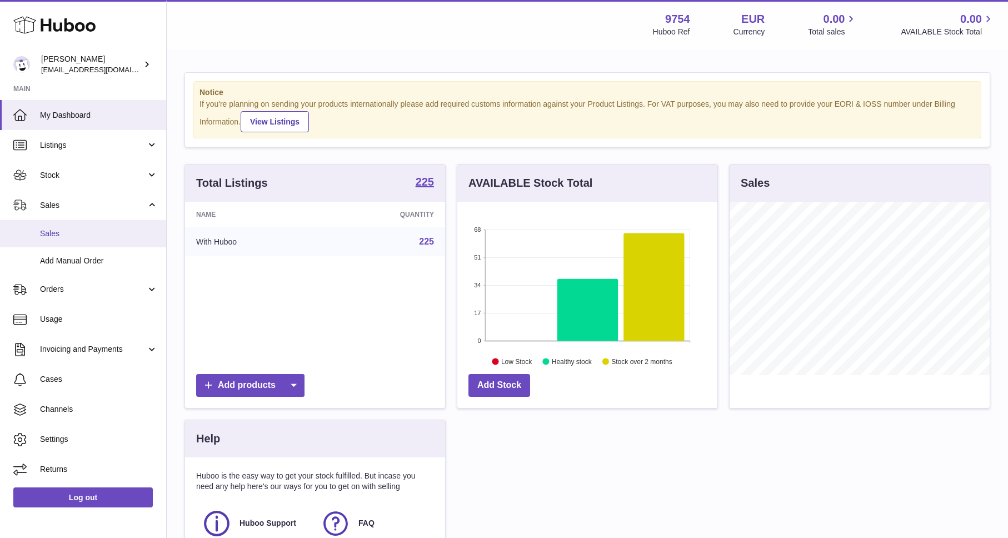  What do you see at coordinates (671, 32) in the screenshot?
I see `div: Huboo Ref` at bounding box center [671, 32].